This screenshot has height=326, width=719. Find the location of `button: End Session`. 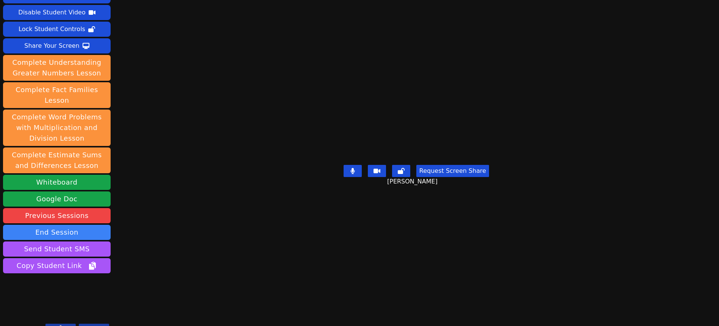

button: End Session is located at coordinates (57, 232).